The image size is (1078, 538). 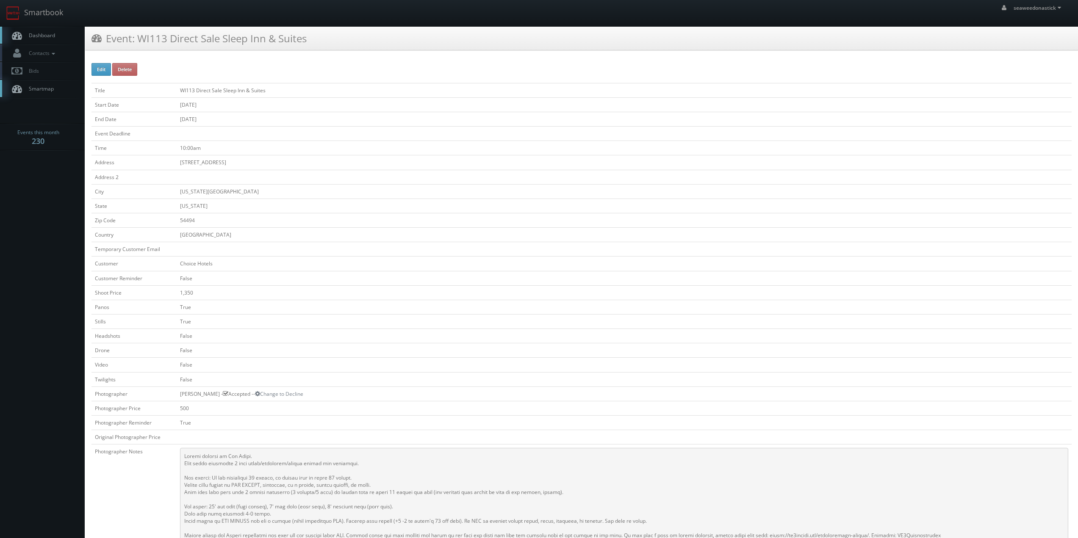 I want to click on td: Photographer, so click(x=134, y=394).